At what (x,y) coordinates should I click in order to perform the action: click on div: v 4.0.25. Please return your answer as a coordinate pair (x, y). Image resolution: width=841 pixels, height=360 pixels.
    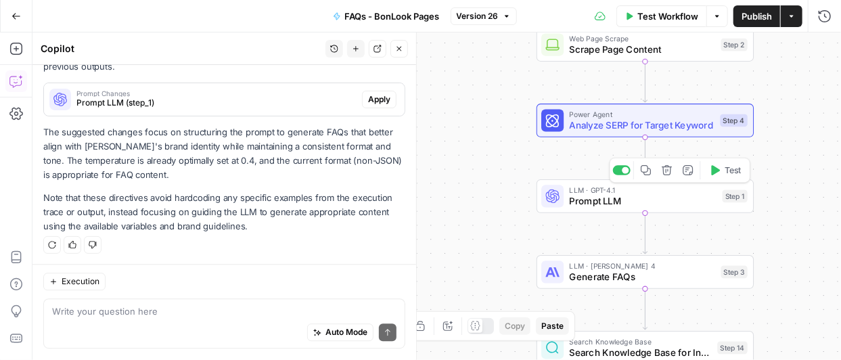
    Looking at the image, I should click on (52, 27).